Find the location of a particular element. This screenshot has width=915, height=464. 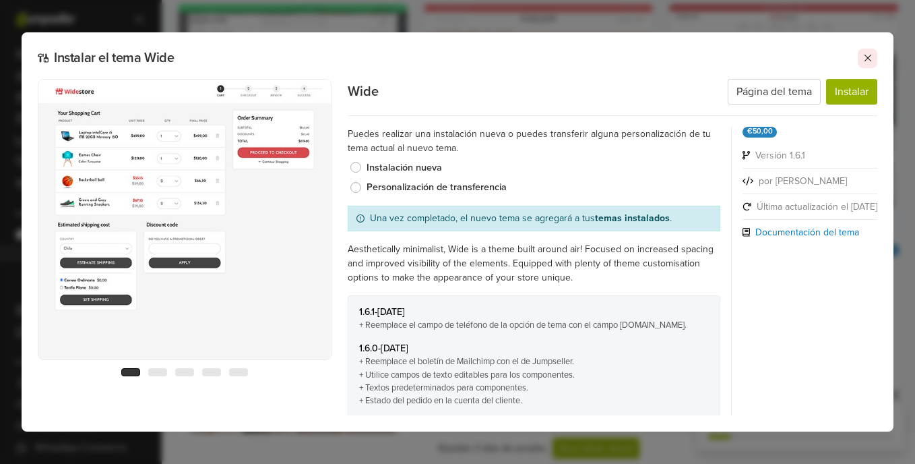

h2: Instalar el tema Wide is located at coordinates (394, 58).